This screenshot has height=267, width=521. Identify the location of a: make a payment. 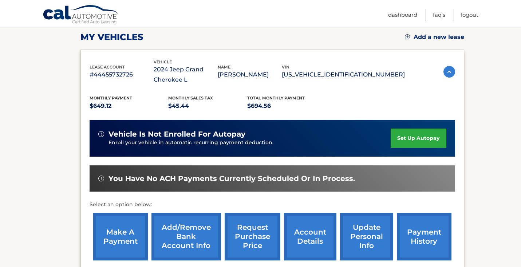
(120, 236).